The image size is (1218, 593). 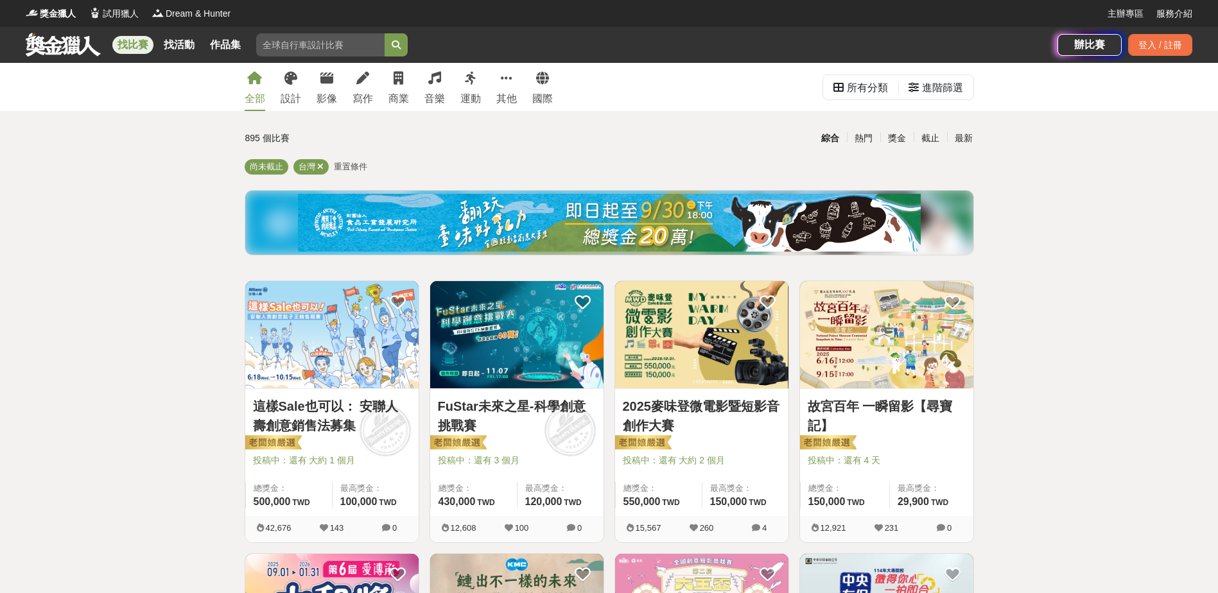 I want to click on div: 熱門, so click(x=864, y=138).